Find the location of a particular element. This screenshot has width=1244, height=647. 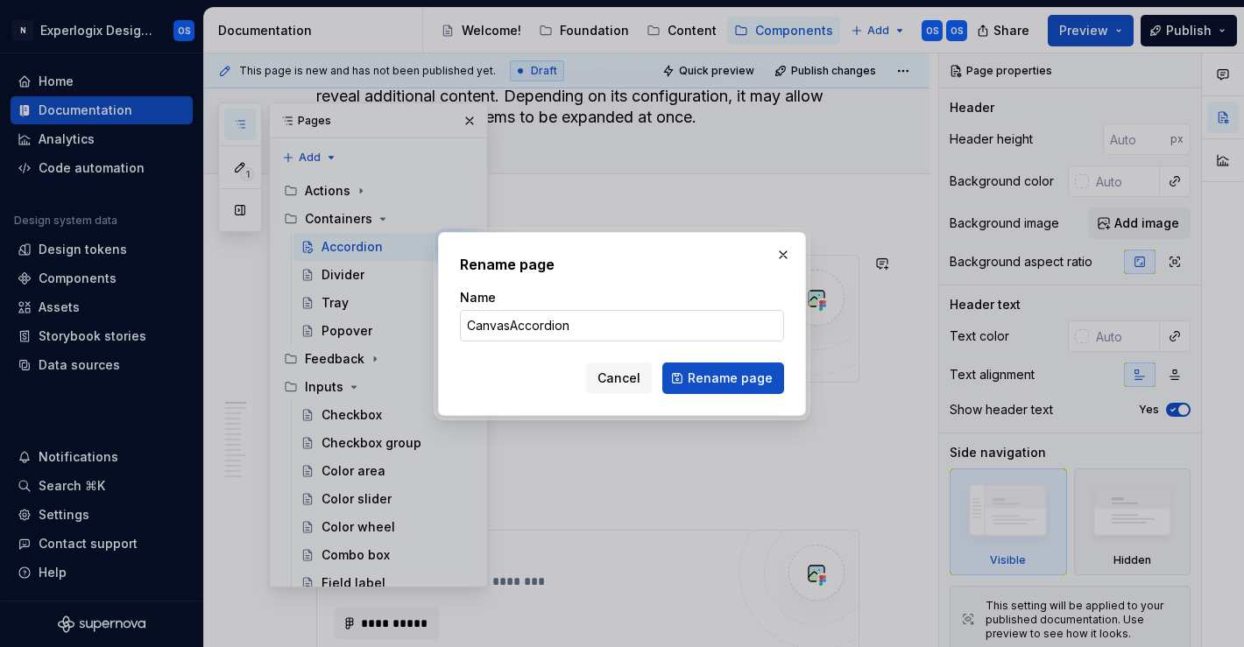

span: Cancel is located at coordinates (618, 378).